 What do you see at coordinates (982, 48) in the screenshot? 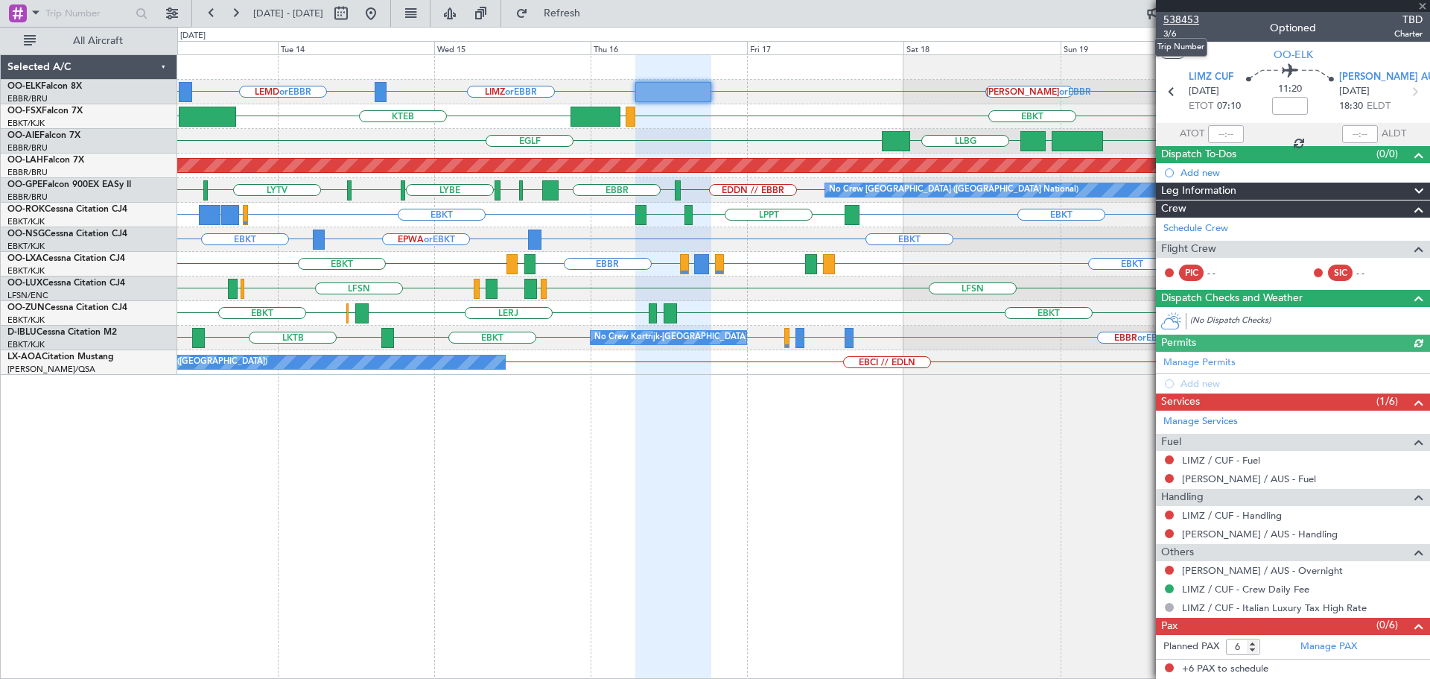
I see `div: Sat 18` at bounding box center [982, 48].